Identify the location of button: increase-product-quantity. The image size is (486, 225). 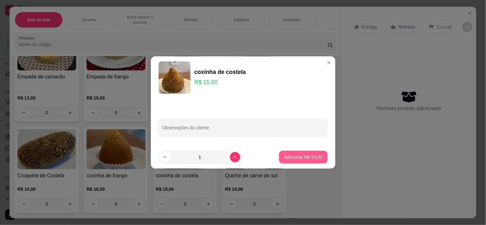
(235, 157).